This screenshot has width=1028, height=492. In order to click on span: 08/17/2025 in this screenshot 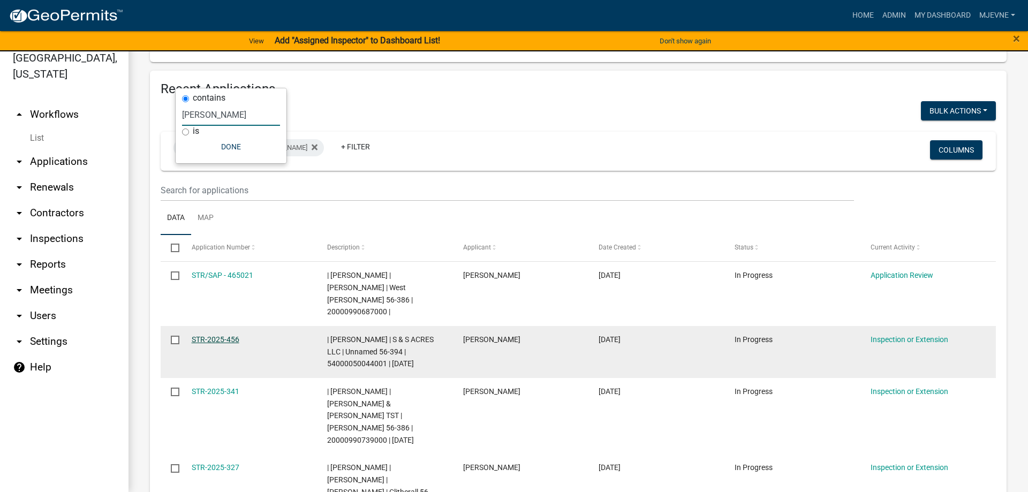, I will do `click(609, 275)`.